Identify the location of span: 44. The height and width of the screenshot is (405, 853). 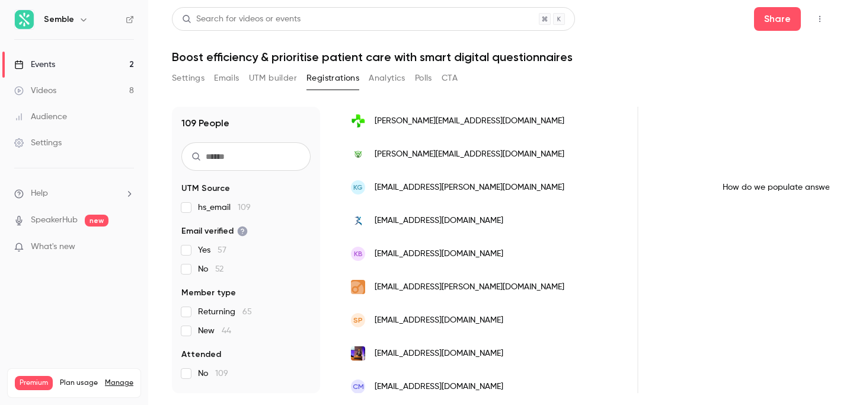
(226, 331).